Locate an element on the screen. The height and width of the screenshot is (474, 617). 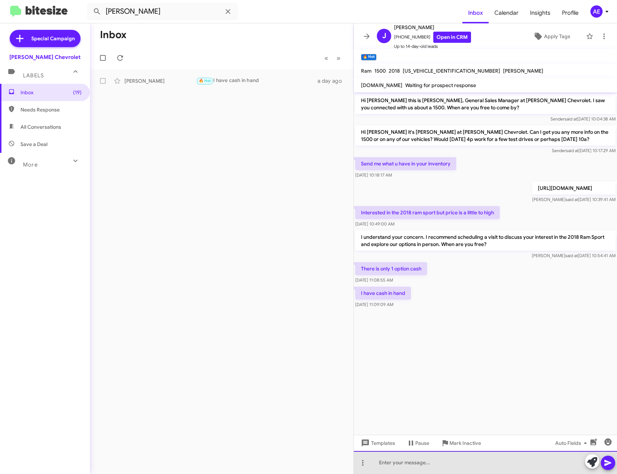
p: I have cash in hand is located at coordinates (383, 293).